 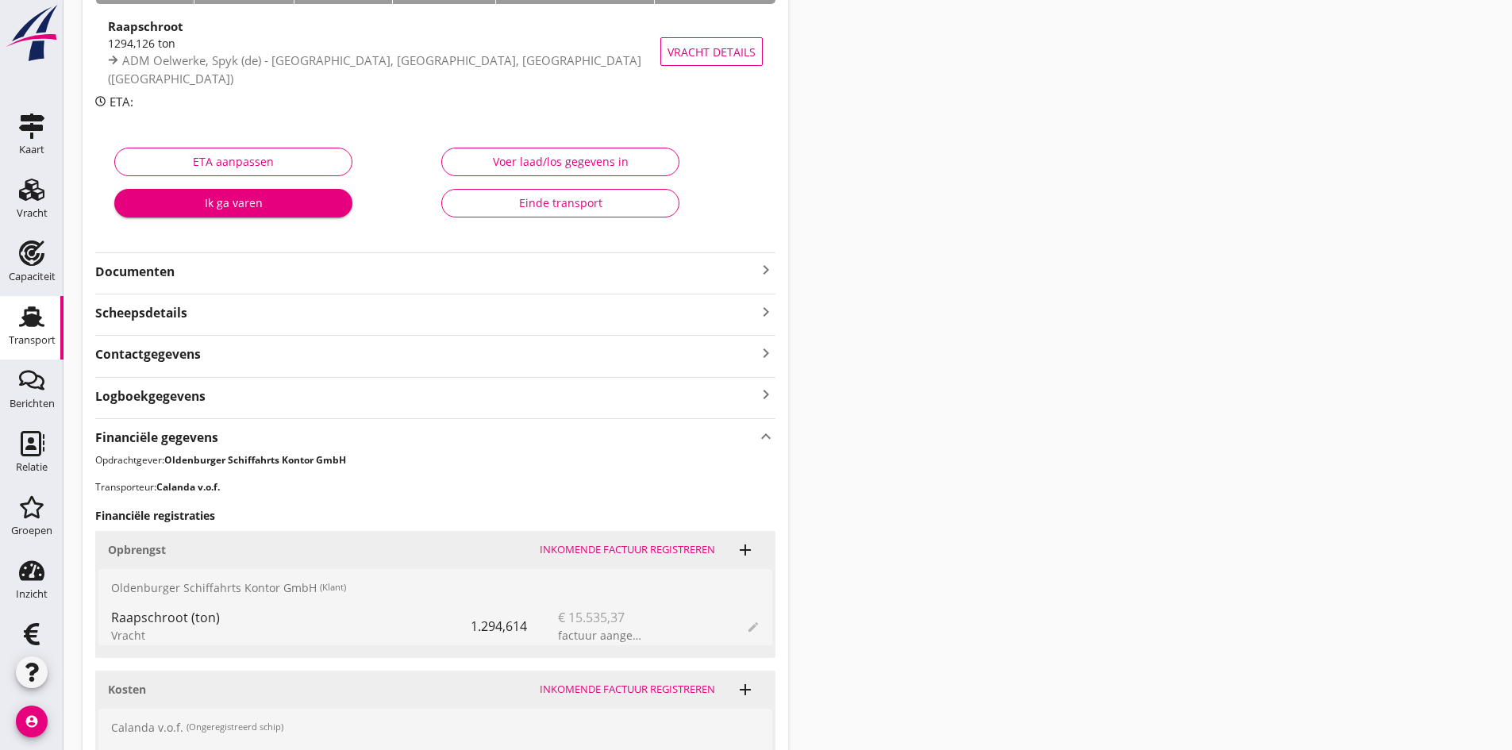 What do you see at coordinates (127, 689) in the screenshot?
I see `strong: Kosten` at bounding box center [127, 689].